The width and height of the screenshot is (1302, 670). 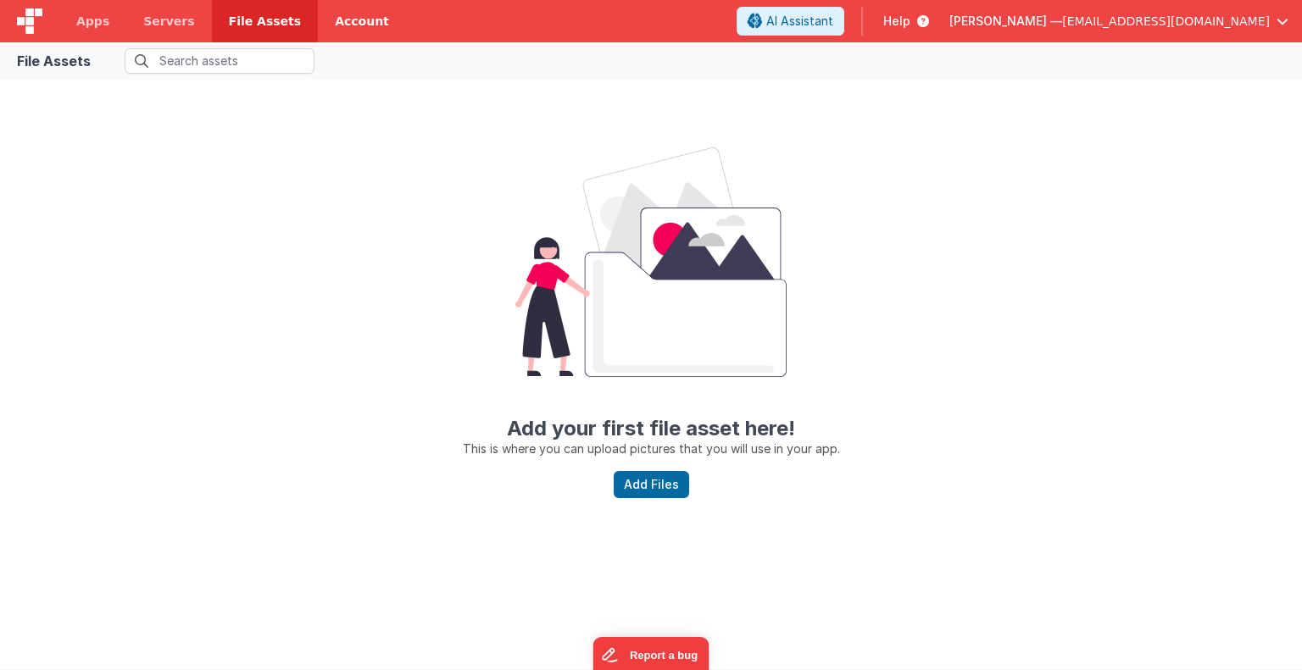 What do you see at coordinates (897, 21) in the screenshot?
I see `span: Help` at bounding box center [897, 21].